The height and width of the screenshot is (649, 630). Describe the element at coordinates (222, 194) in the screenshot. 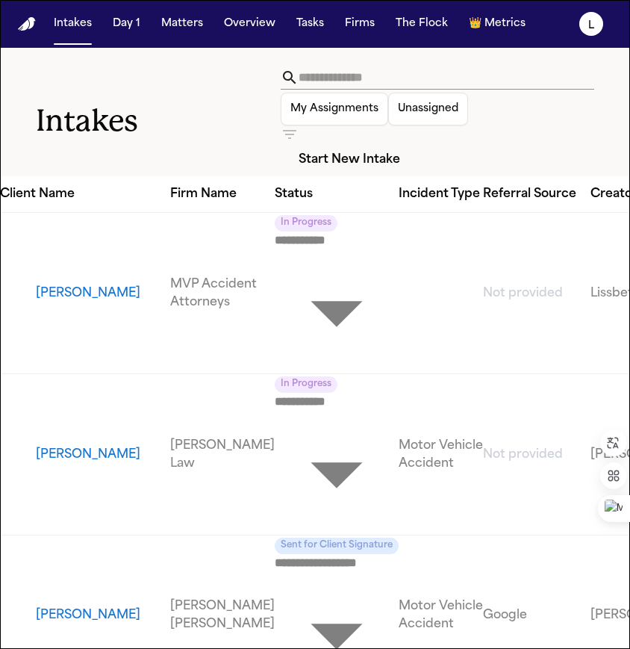

I see `div: Firm Name` at that location.